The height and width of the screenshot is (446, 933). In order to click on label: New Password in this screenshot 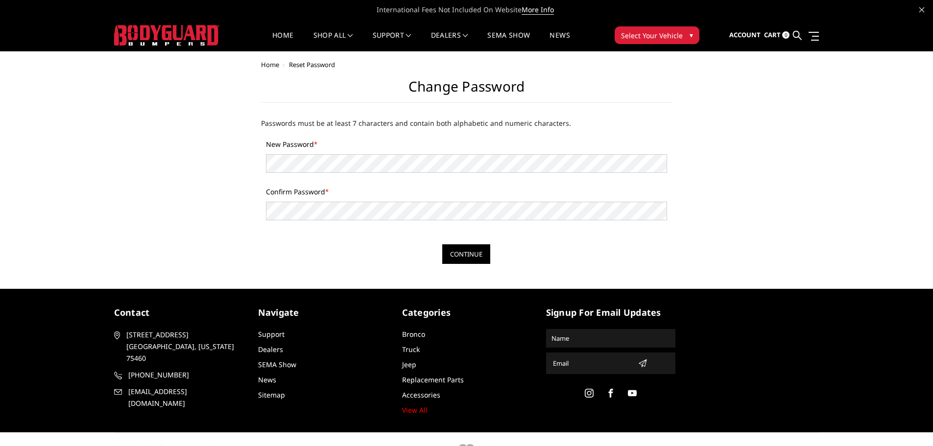, I will do `click(466, 144)`.